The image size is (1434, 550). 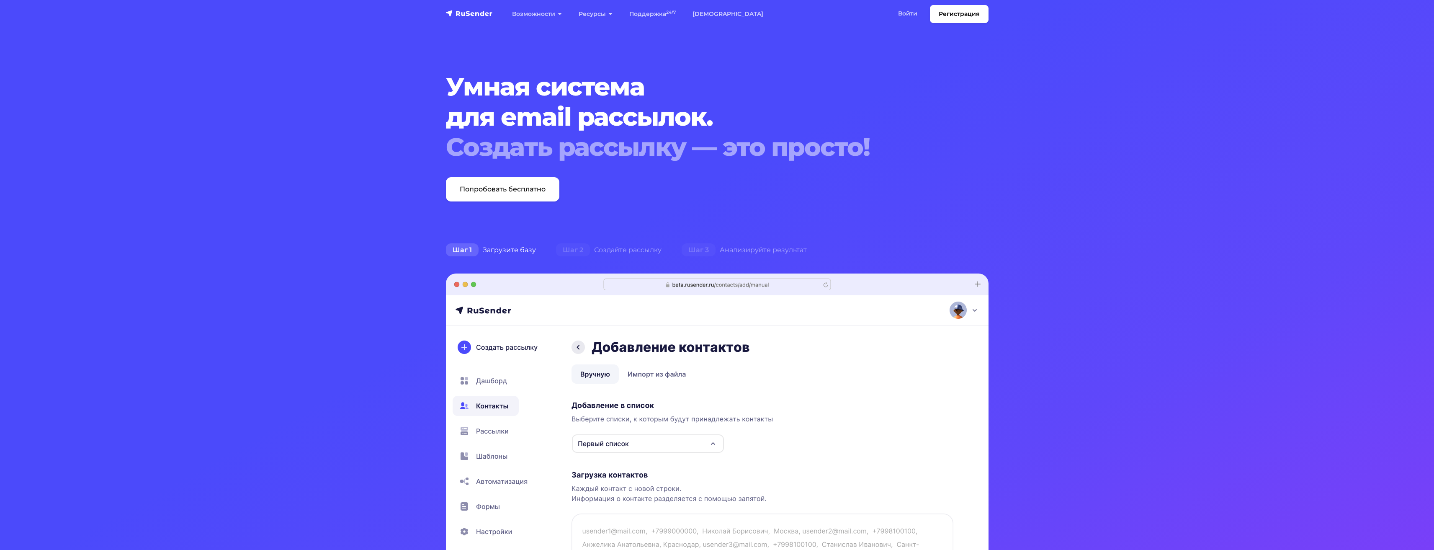 I want to click on div: Анализируйте результат, so click(x=744, y=250).